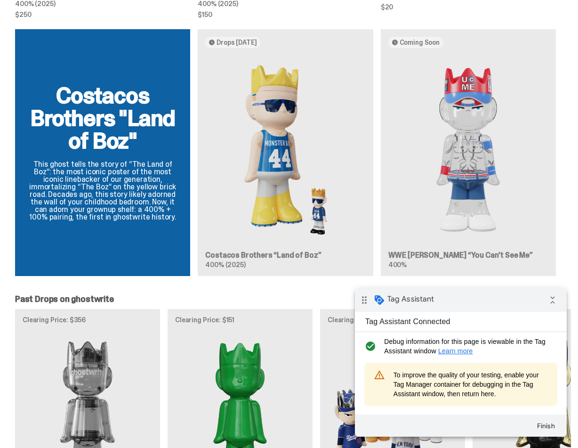 This screenshot has height=448, width=578. I want to click on h2: Costacos Brothers "Land of Boz", so click(103, 118).